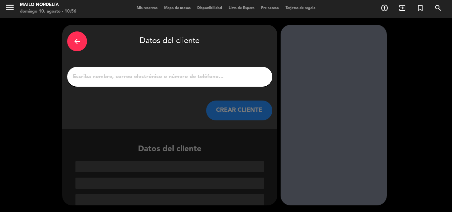  I want to click on i: exit_to_app, so click(403, 8).